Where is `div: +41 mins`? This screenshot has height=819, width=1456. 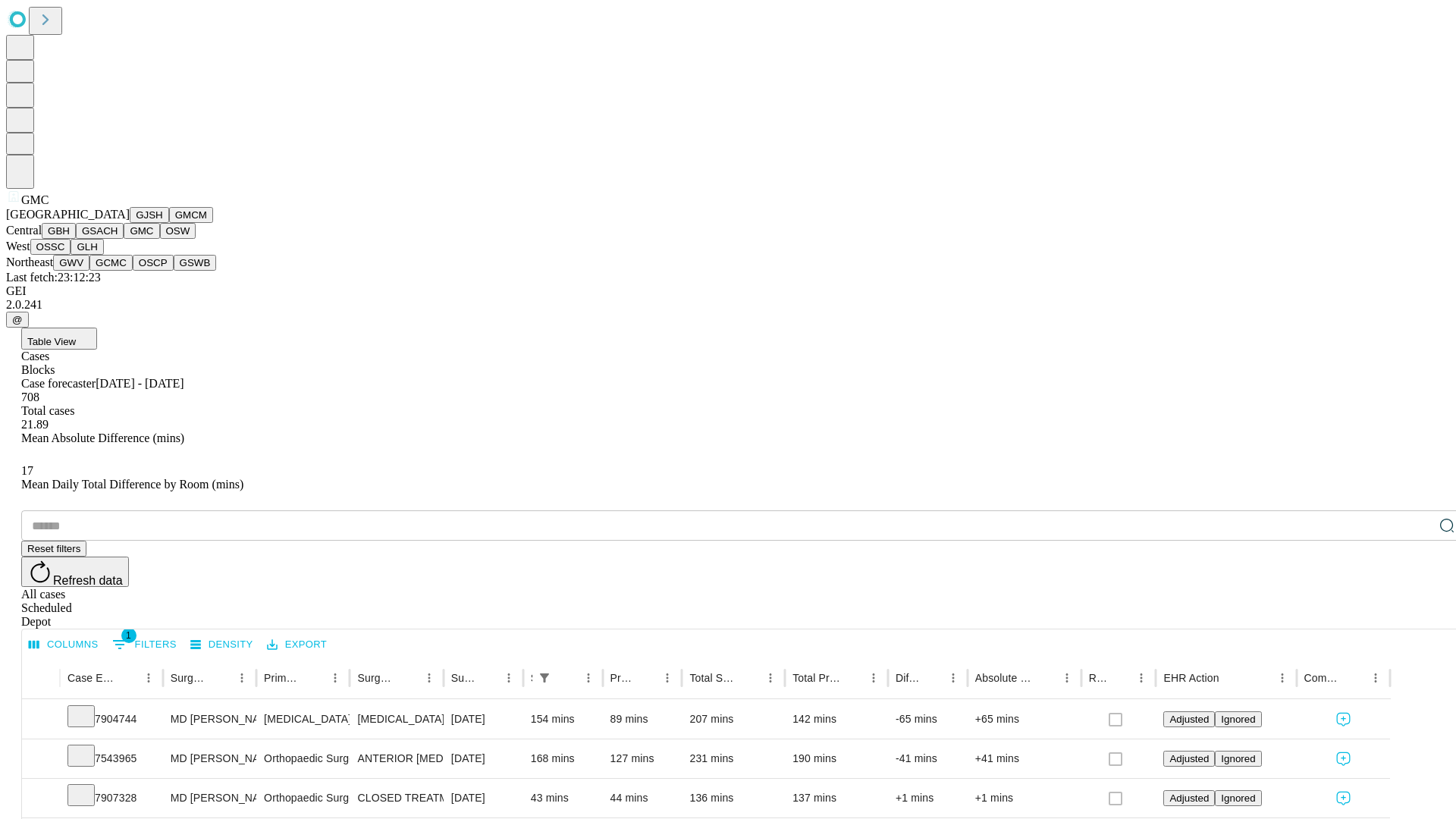 div: +41 mins is located at coordinates (1024, 758).